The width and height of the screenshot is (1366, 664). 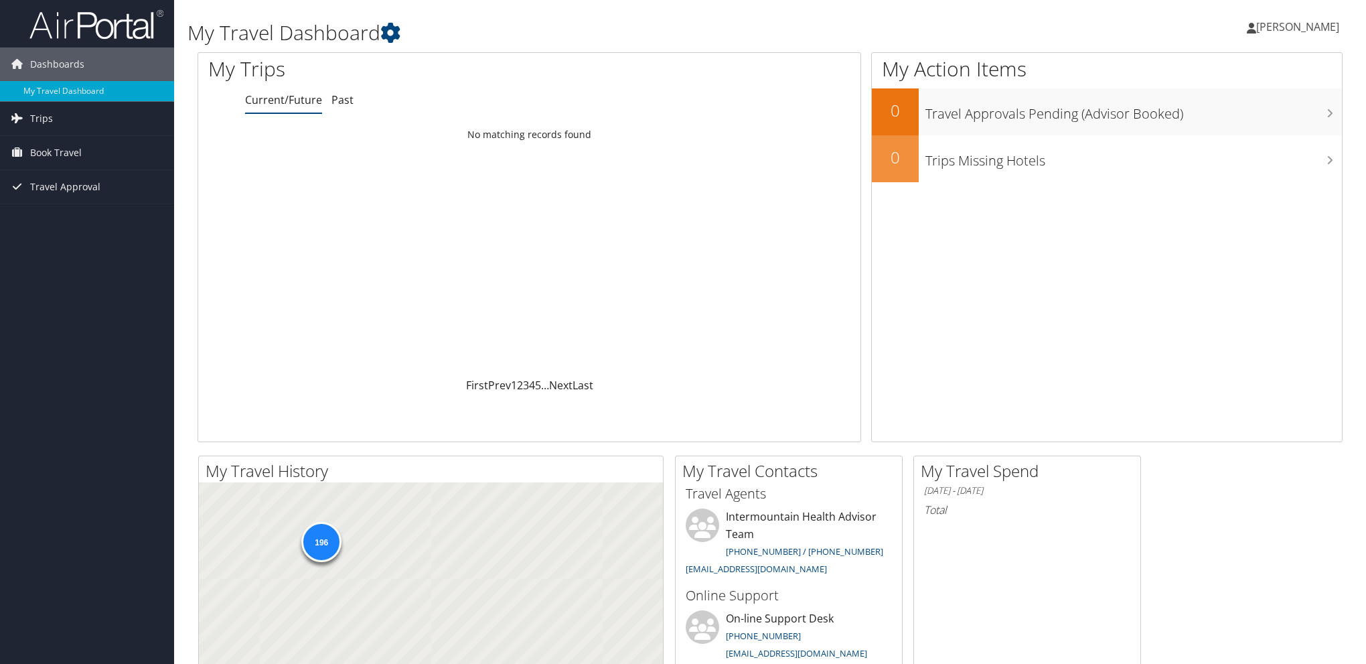 I want to click on a: 3, so click(x=526, y=385).